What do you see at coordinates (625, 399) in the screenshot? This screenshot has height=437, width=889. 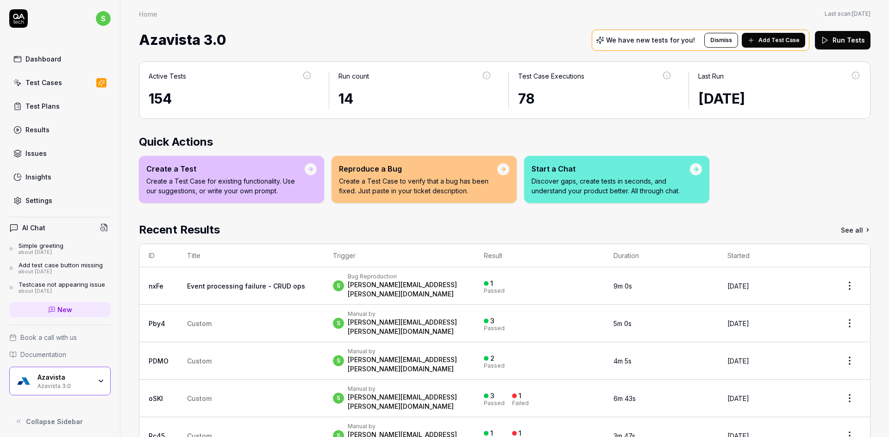 I see `time: 6m 43s` at bounding box center [625, 399].